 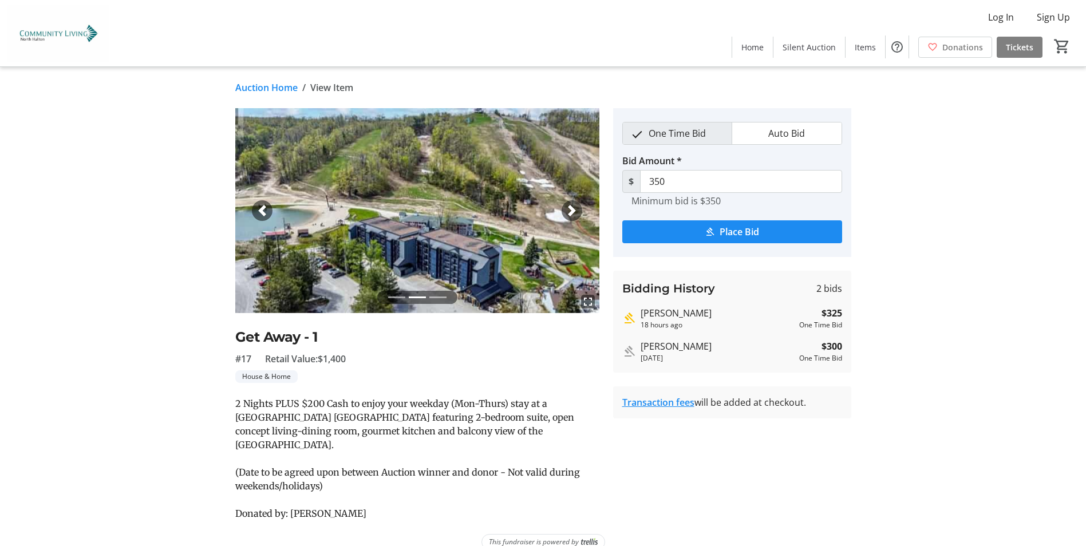 I want to click on a: Auction Home, so click(x=266, y=88).